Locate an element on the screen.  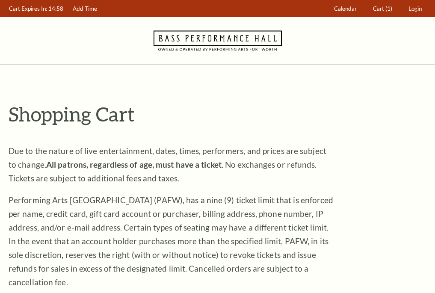
a: Cart (1) is located at coordinates (383, 9).